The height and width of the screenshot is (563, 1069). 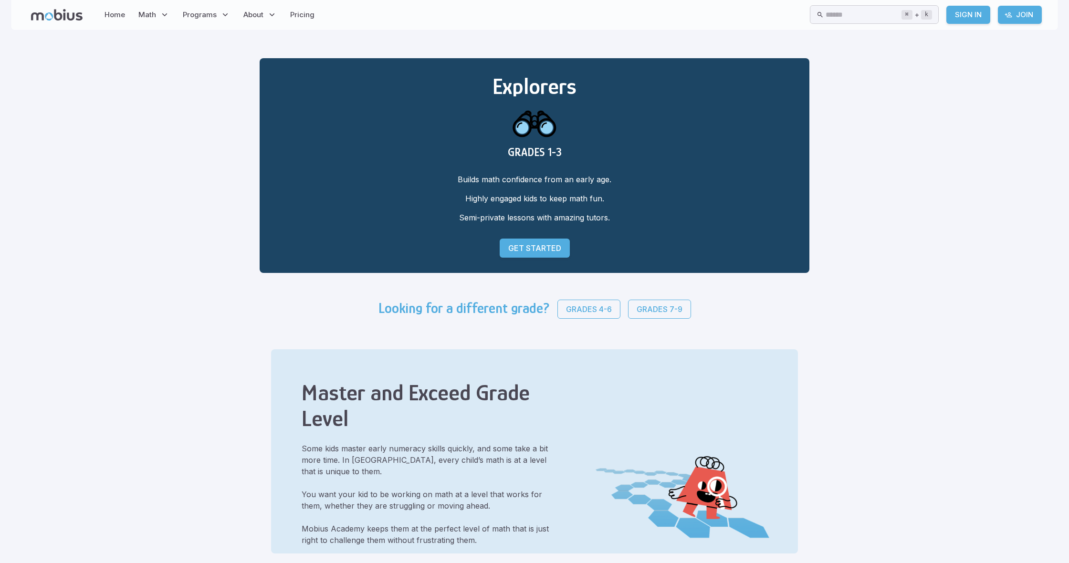 What do you see at coordinates (968, 15) in the screenshot?
I see `a: Sign In` at bounding box center [968, 15].